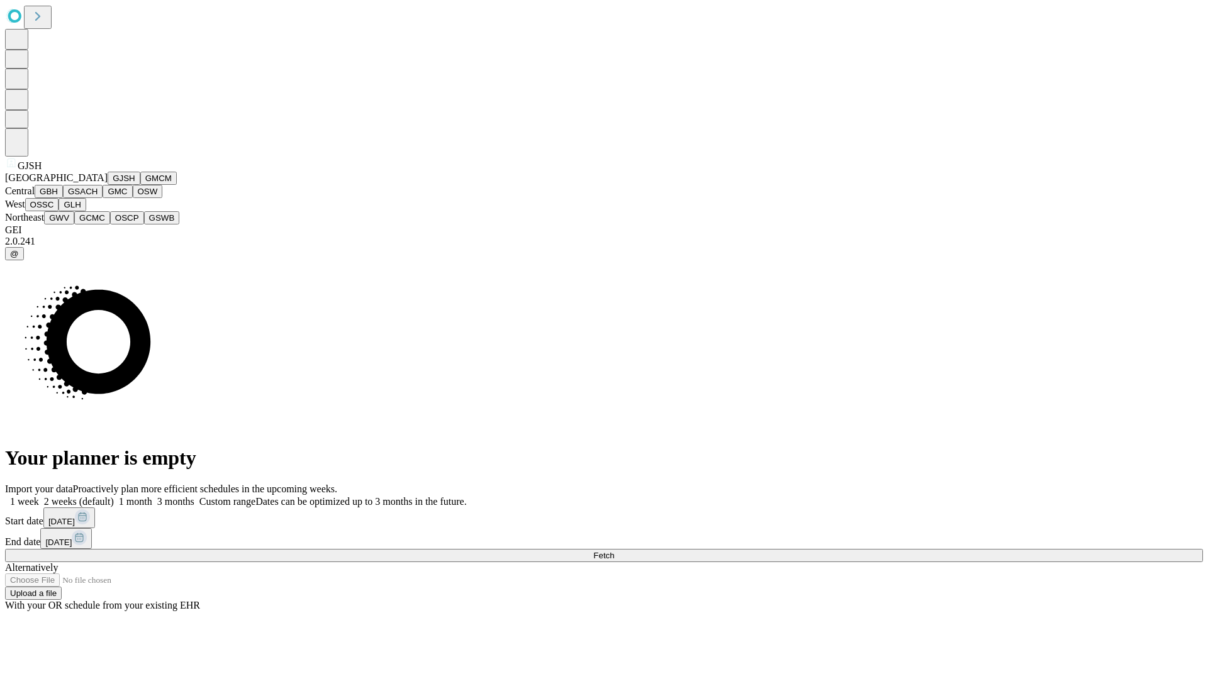  Describe the element at coordinates (603, 555) in the screenshot. I see `span: Fetch` at that location.